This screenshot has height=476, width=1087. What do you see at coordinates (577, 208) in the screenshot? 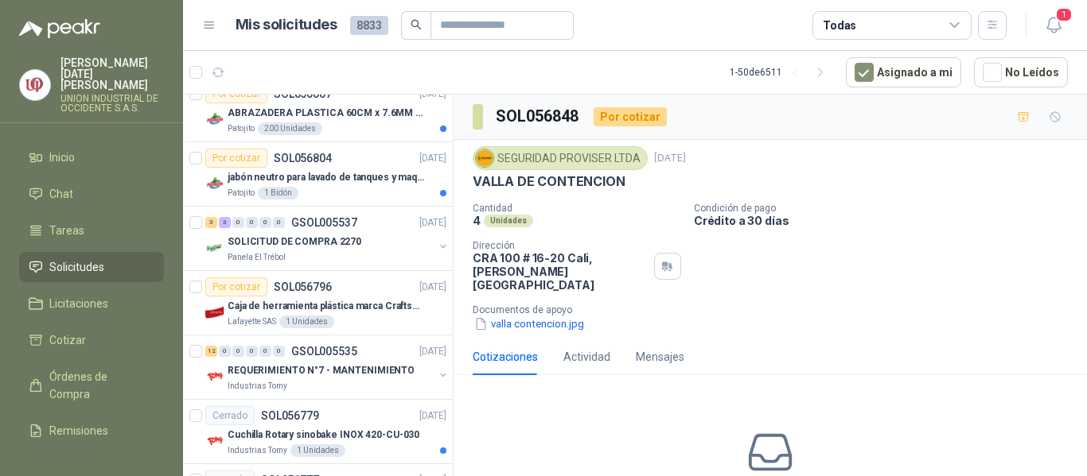
I see `p: Cantidad` at bounding box center [577, 208].